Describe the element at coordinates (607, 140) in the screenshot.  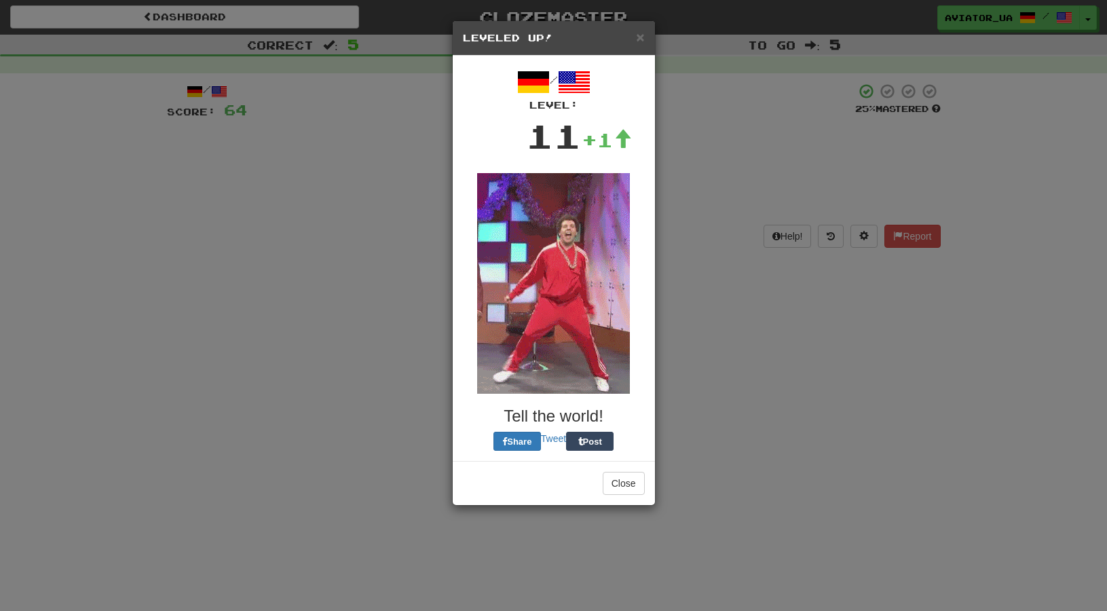
I see `div: +1` at that location.